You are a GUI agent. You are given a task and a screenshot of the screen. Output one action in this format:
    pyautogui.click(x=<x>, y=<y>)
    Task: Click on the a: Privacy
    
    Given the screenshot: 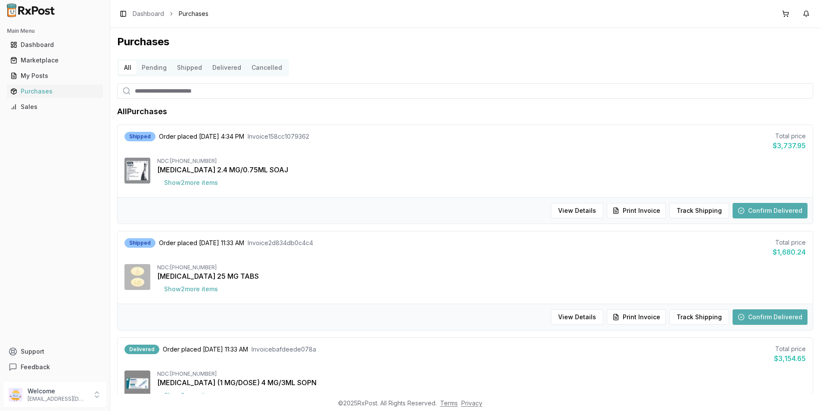 What is the action you would take?
    pyautogui.click(x=471, y=403)
    